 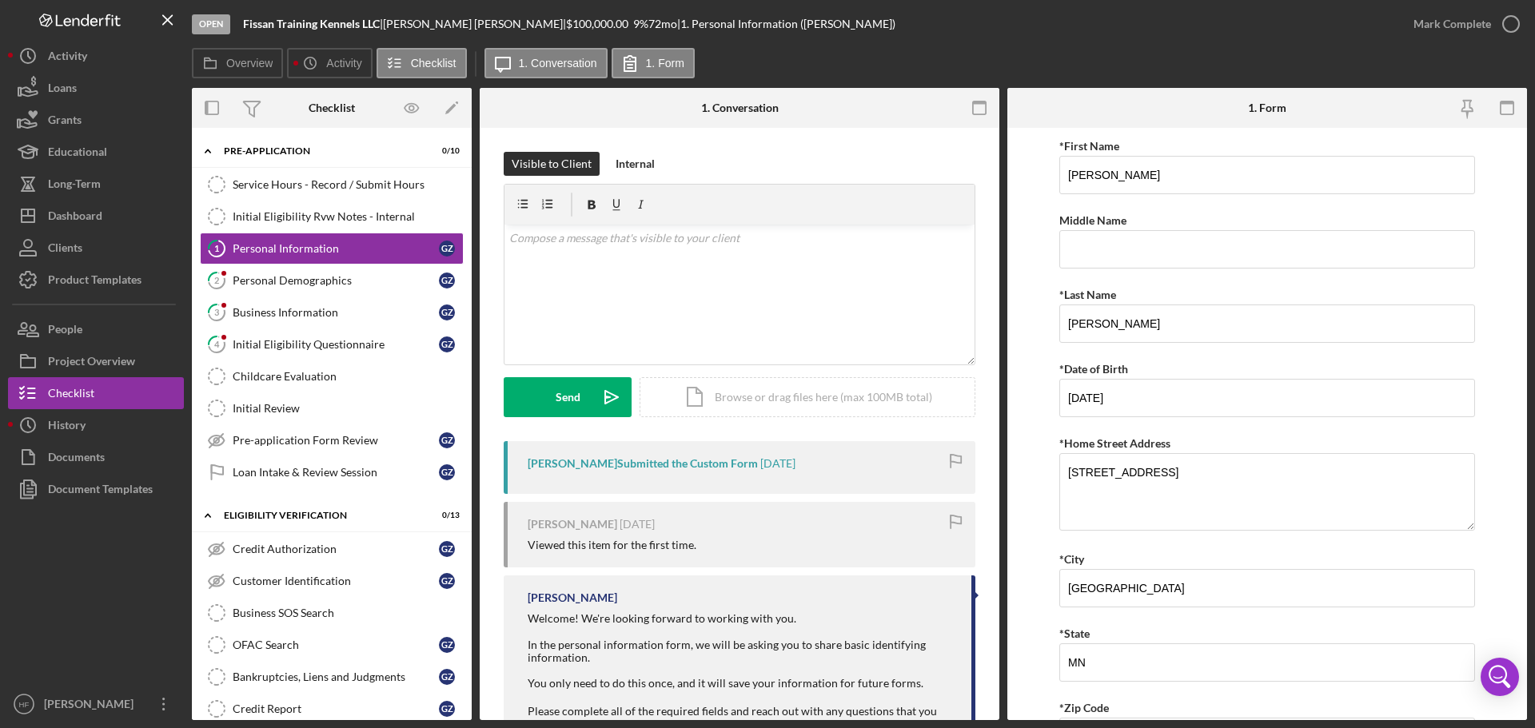 What do you see at coordinates (778, 464) in the screenshot?
I see `time: 2025-07-23 16:41` at bounding box center [778, 464].